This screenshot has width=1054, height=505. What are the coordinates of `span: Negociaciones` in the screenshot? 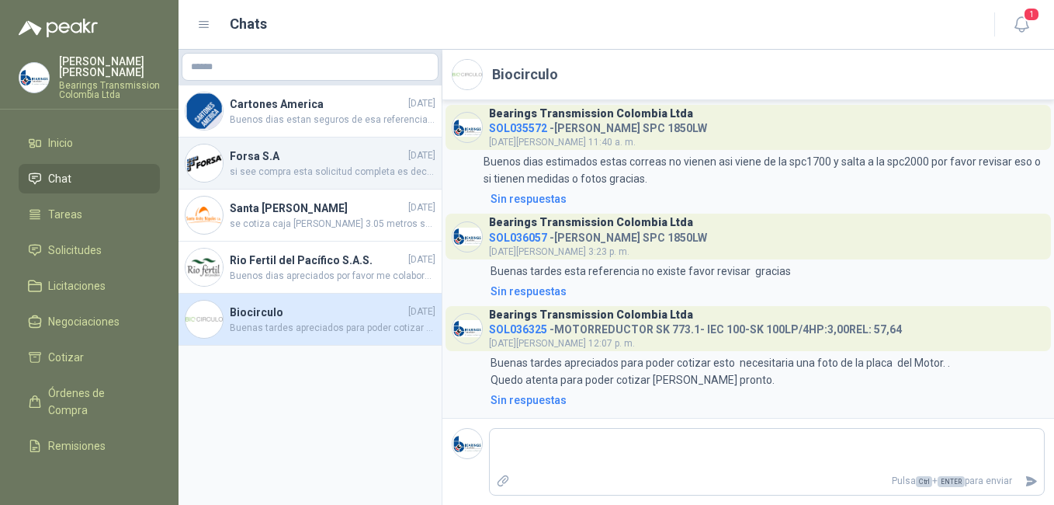 It's located at (84, 321).